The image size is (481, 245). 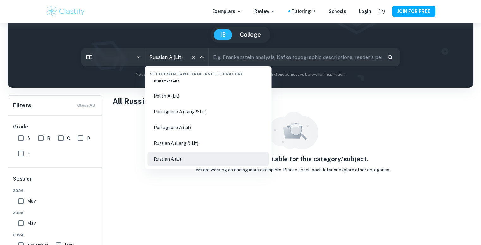 I want to click on button: Search, so click(x=390, y=57).